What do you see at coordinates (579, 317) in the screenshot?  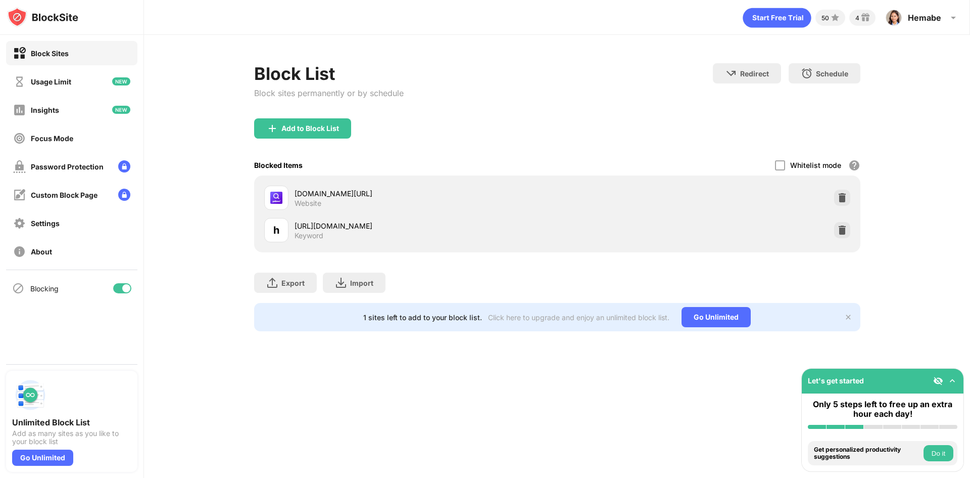 I see `div: Click here to upgrade and enjoy an unlimited block list.` at bounding box center [579, 317].